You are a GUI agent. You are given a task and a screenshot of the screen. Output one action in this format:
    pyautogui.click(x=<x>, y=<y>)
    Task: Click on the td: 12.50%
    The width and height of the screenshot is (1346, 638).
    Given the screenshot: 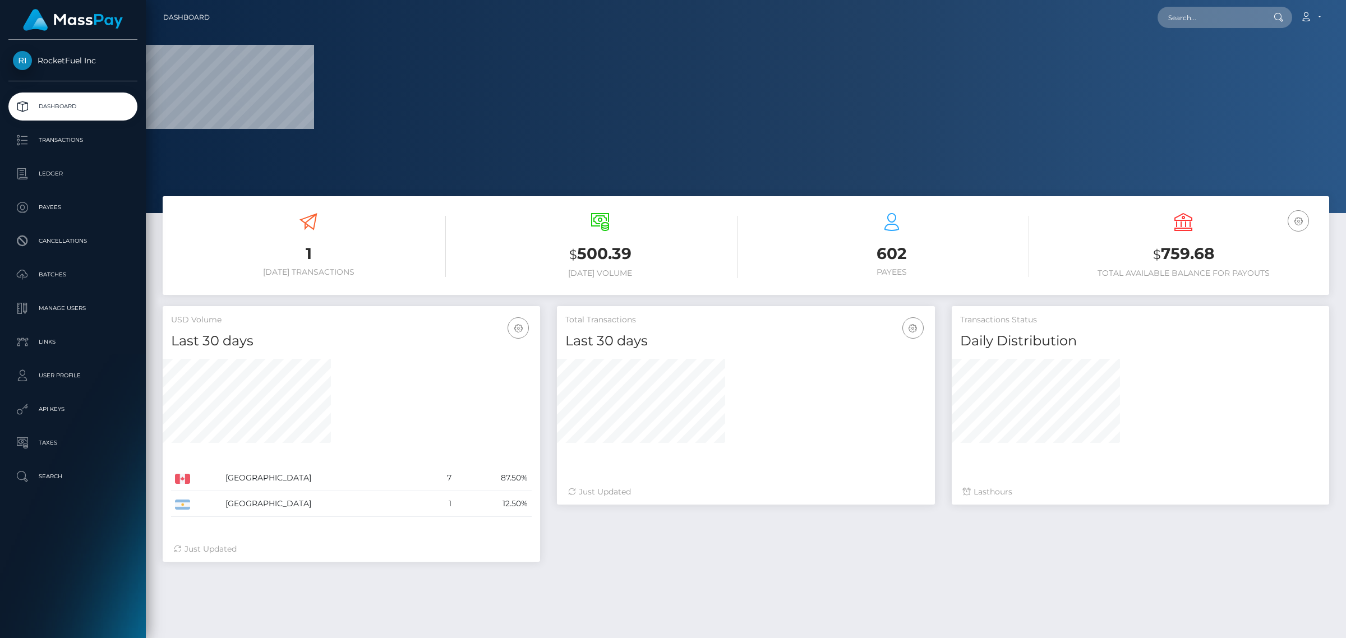 What is the action you would take?
    pyautogui.click(x=494, y=504)
    